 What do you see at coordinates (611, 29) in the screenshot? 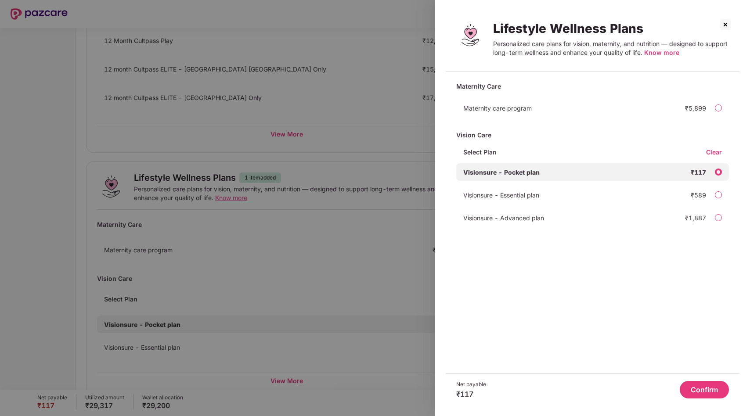
I see `div: Lifestyle Wellness Plans` at bounding box center [611, 29].